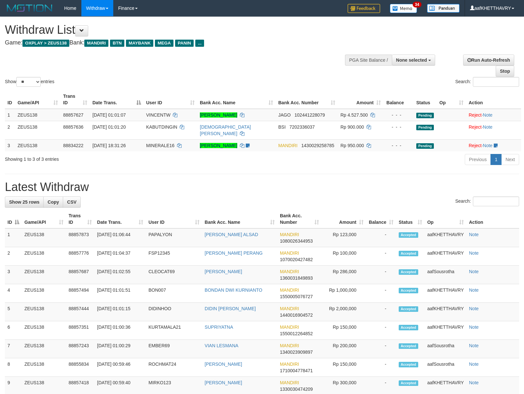 This screenshot has height=394, width=524. What do you see at coordinates (343, 349) in the screenshot?
I see `td: Rp 200,000` at bounding box center [343, 349].